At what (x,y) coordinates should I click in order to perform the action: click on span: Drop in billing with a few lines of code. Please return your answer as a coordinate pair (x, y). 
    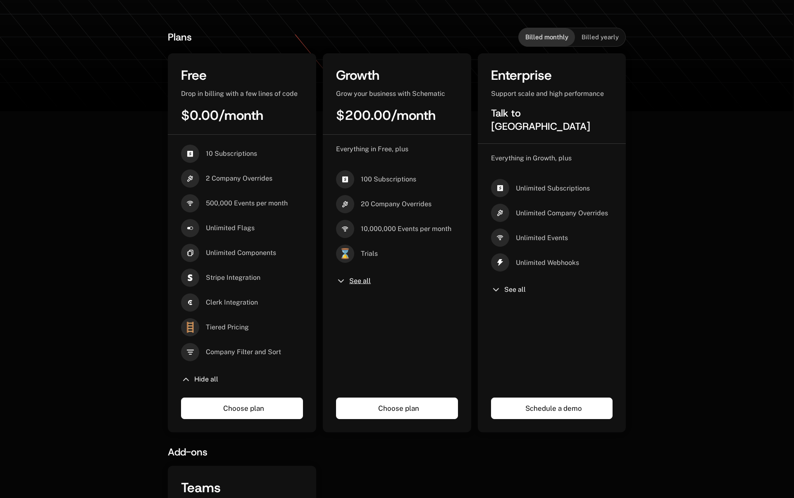
    Looking at the image, I should click on (239, 93).